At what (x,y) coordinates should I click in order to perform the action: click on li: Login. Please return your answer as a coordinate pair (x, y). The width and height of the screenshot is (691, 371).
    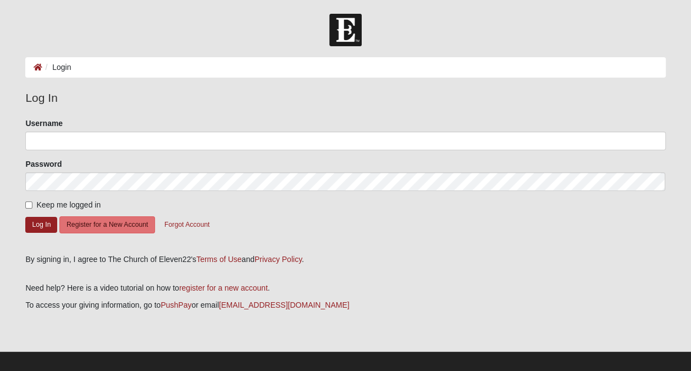
    Looking at the image, I should click on (57, 67).